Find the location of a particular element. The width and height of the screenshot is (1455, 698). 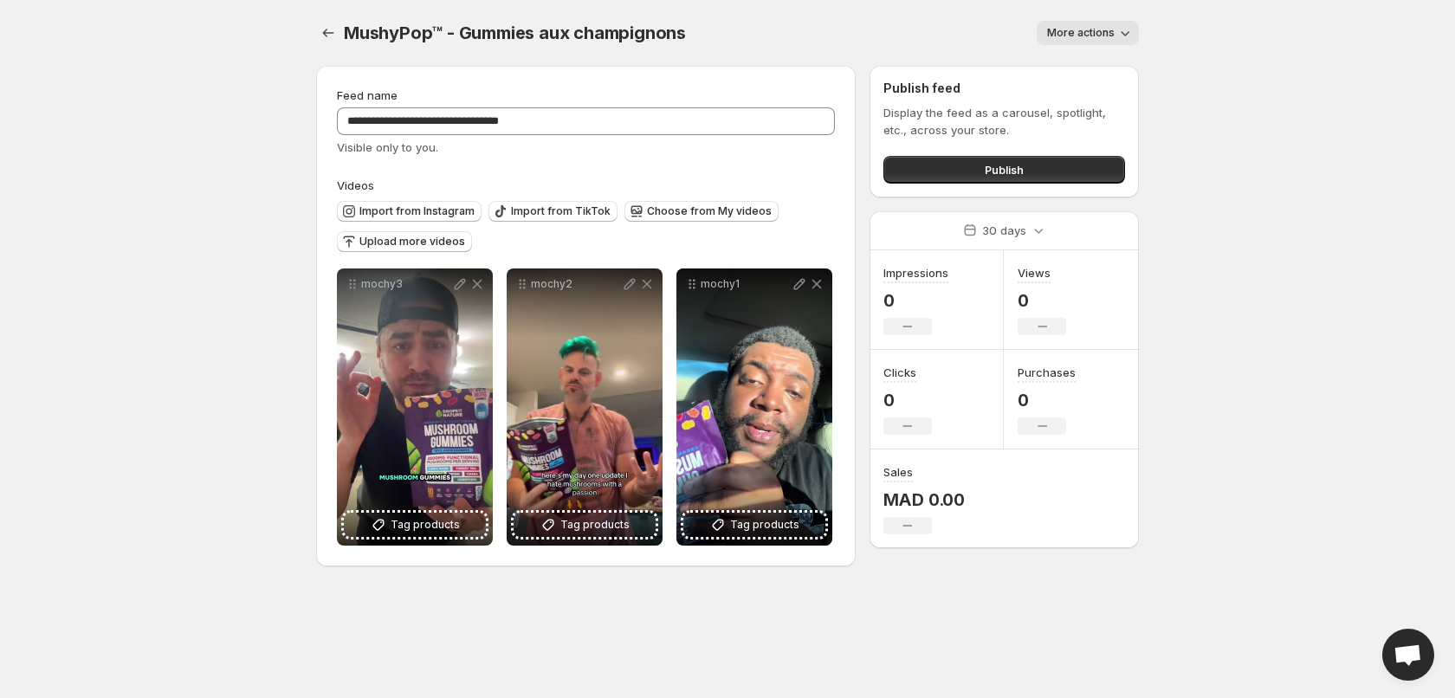

span: More actions is located at coordinates (1081, 33).